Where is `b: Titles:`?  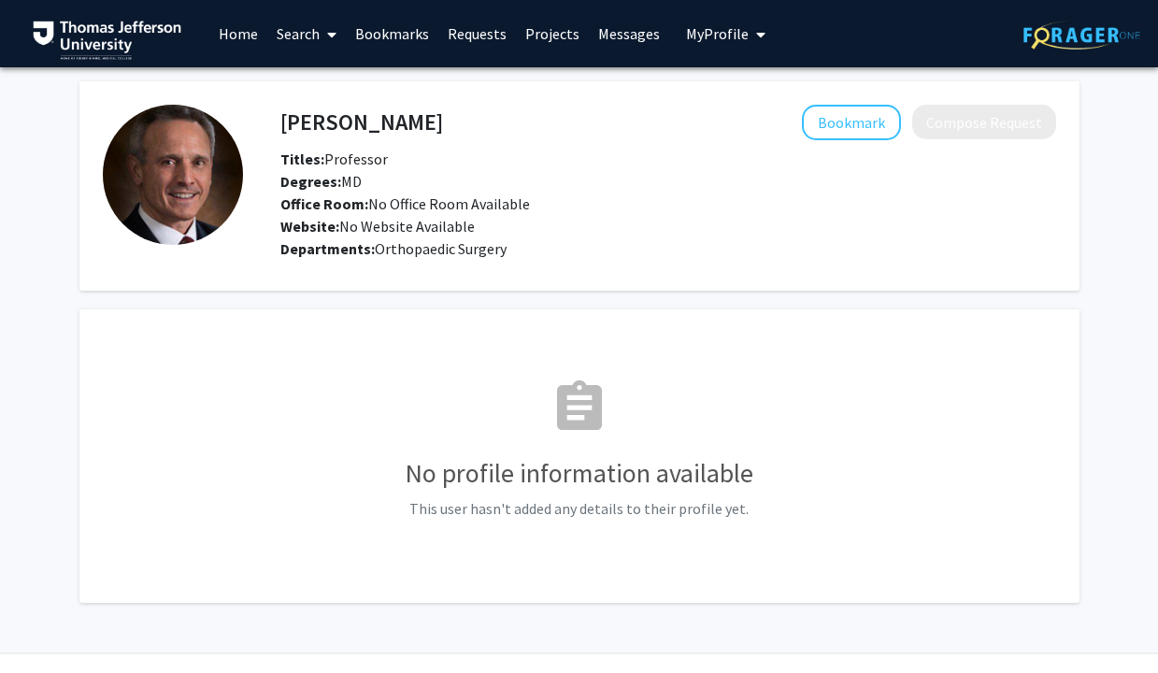
b: Titles: is located at coordinates (302, 159).